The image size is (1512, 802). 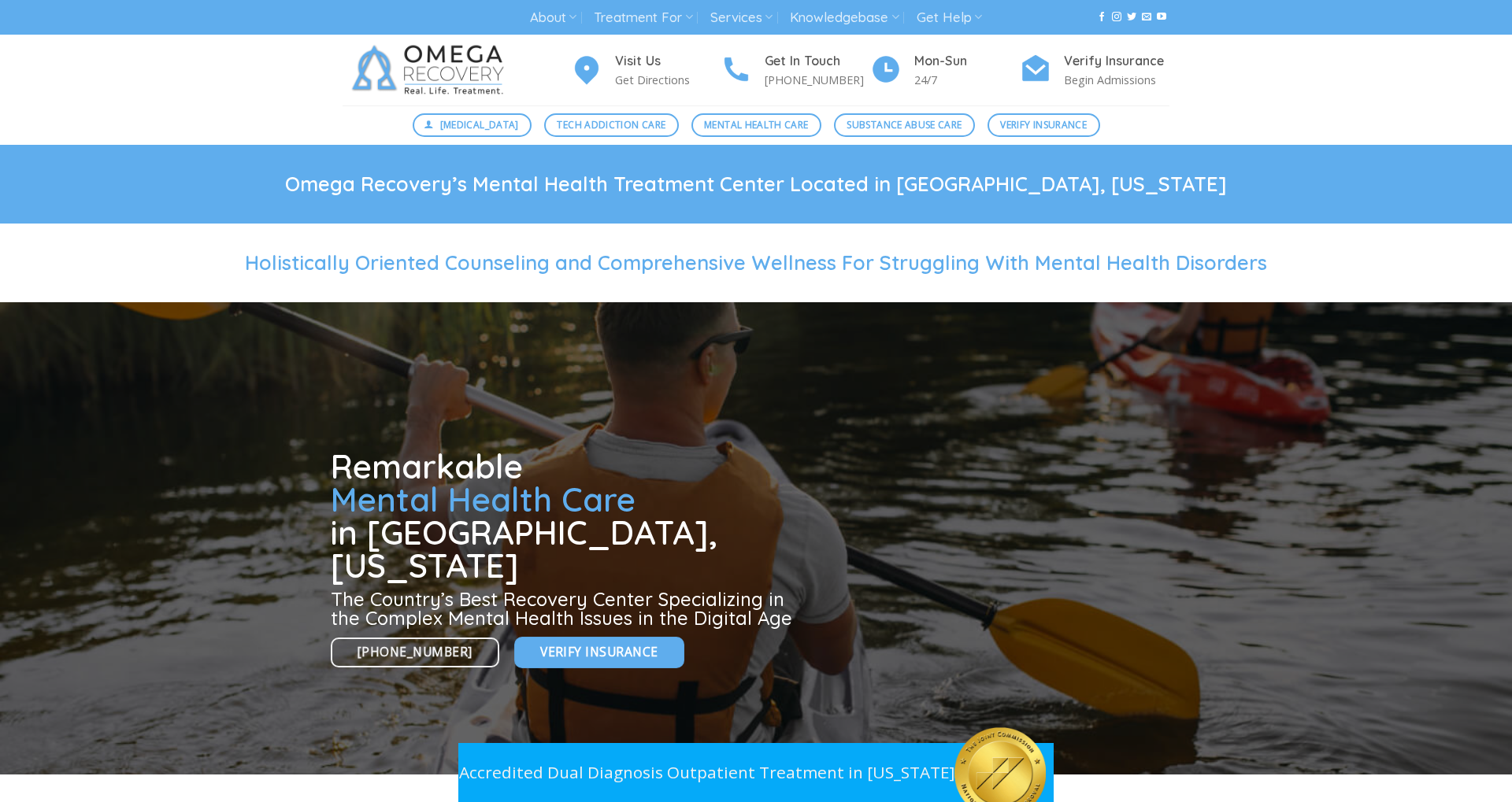 What do you see at coordinates (949, 18) in the screenshot?
I see `a: Get Help` at bounding box center [949, 18].